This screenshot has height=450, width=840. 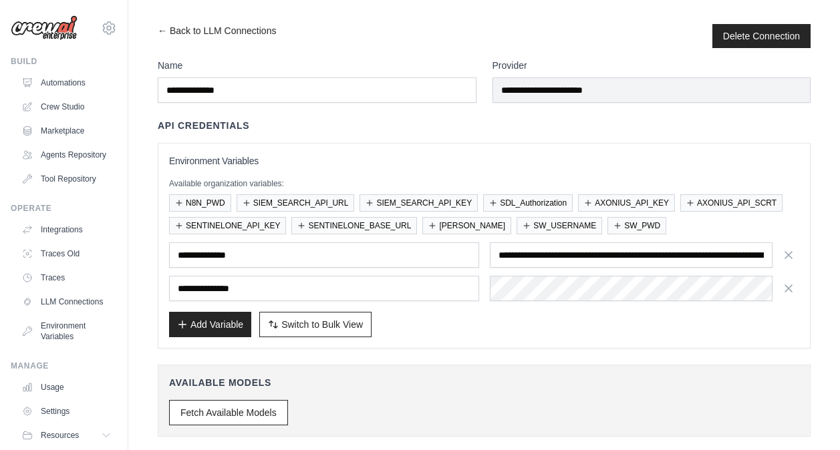 I want to click on button: Switch to Bulk View, so click(x=315, y=325).